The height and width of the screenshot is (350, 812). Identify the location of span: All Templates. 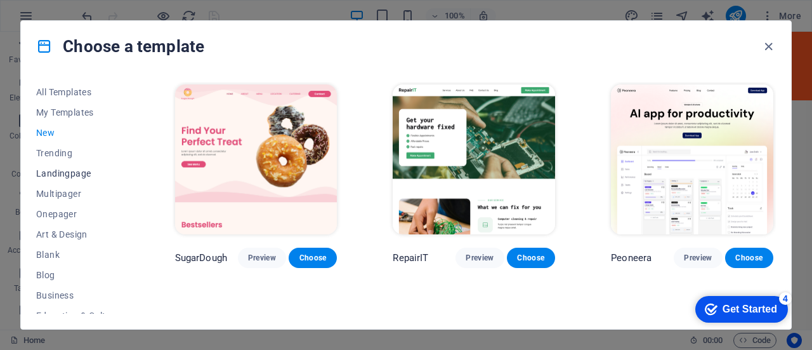
(77, 92).